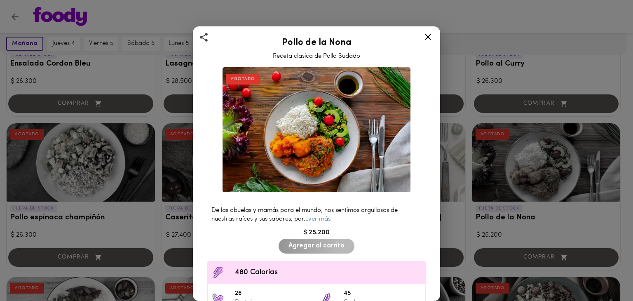  Describe the element at coordinates (316, 43) in the screenshot. I see `h2: Pollo de la Nona` at that location.